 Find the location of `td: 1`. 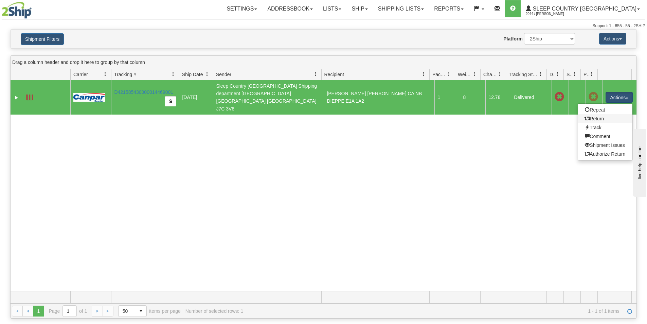

td: 1 is located at coordinates (447, 97).